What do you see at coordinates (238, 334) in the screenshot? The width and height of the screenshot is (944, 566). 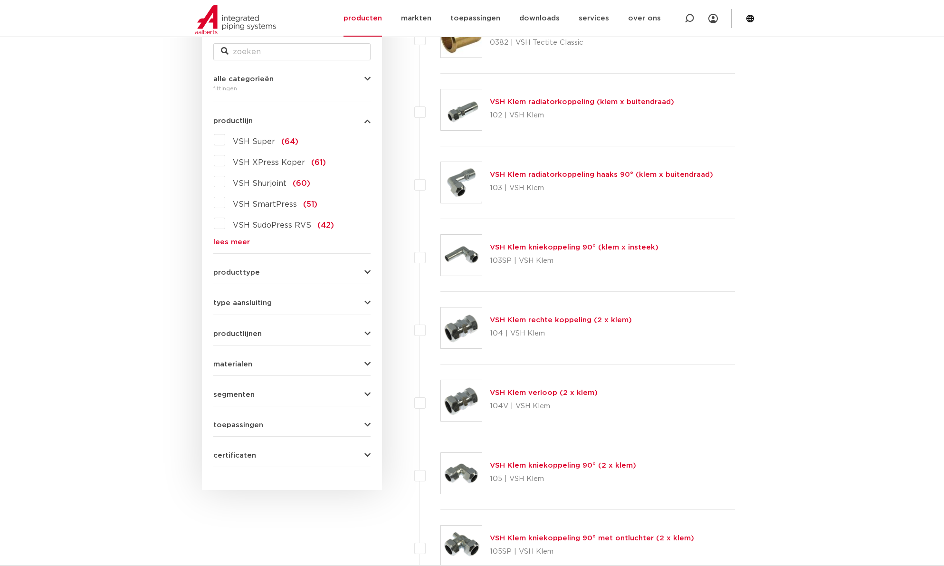 I see `span: productlijnen` at bounding box center [238, 334].